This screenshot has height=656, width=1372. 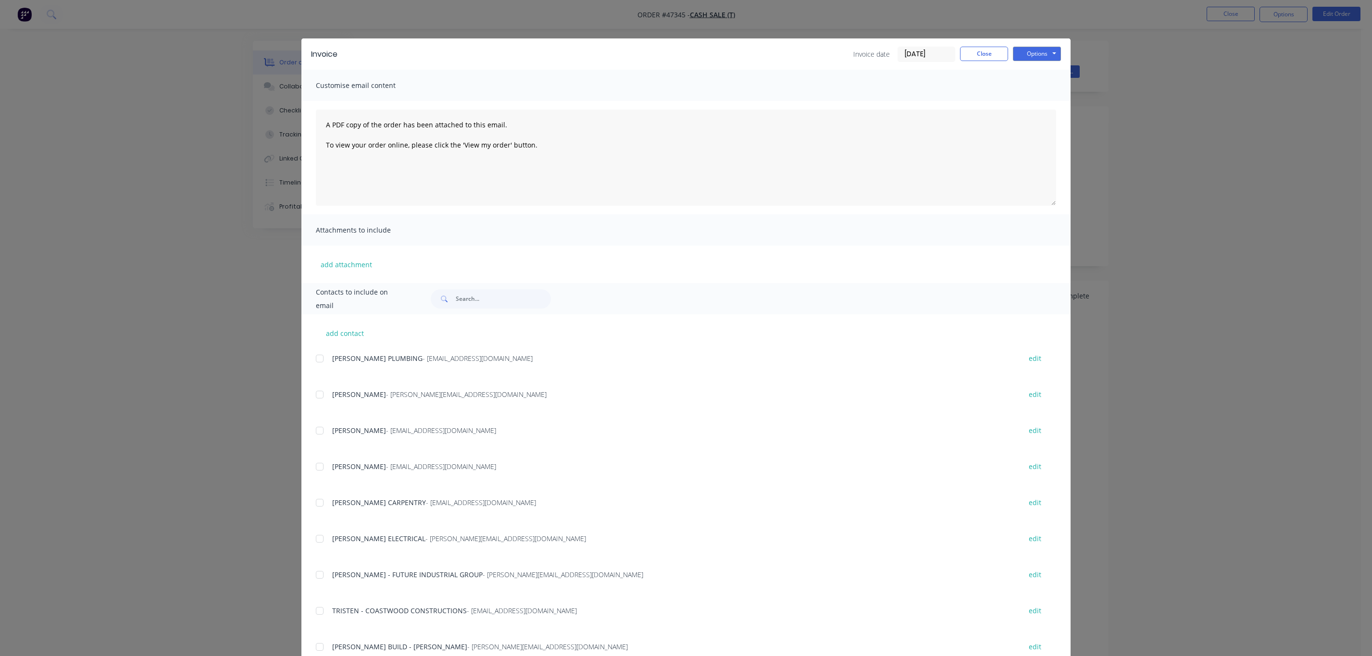 I want to click on input: Search..., so click(x=503, y=299).